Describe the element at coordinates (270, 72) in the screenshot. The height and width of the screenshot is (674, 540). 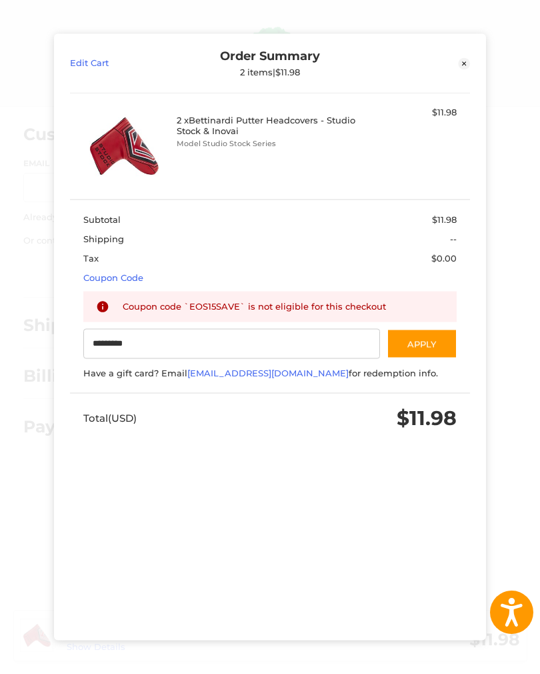
I see `div: 2 items | $11.98` at that location.